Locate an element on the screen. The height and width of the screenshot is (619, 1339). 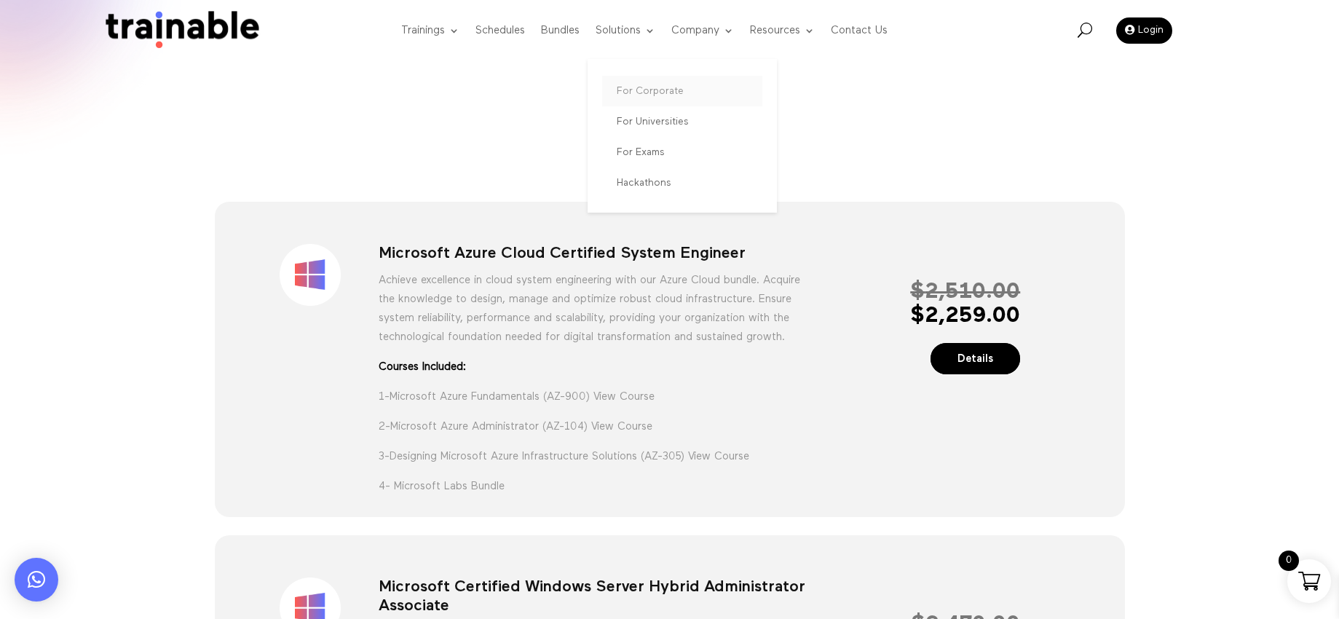
span: U is located at coordinates (1085, 30).